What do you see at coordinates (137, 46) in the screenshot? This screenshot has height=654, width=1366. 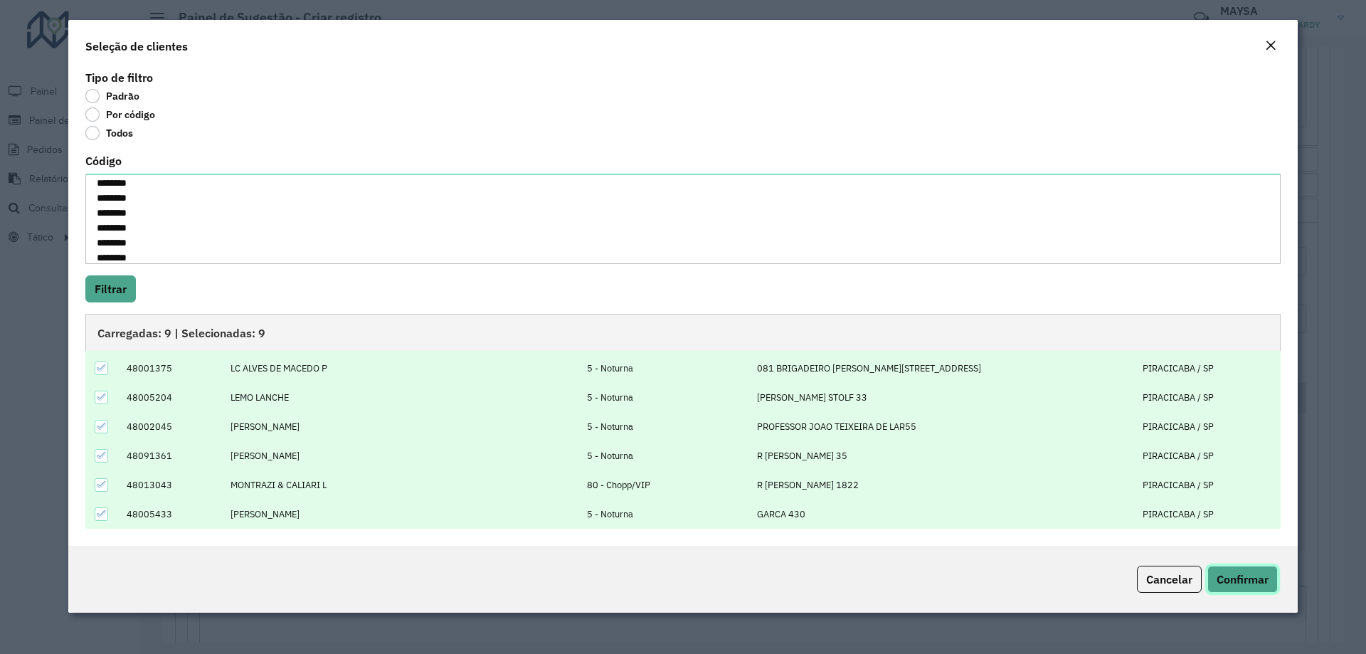 I see `h4: Seleção de clientes` at bounding box center [137, 46].